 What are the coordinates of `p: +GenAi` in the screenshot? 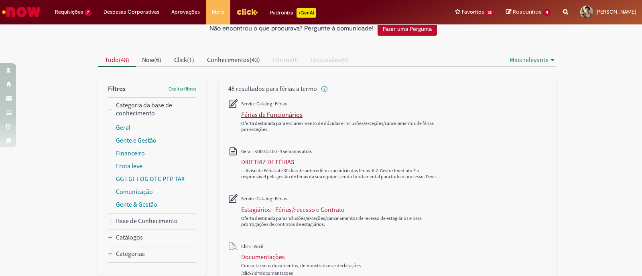 It's located at (306, 13).